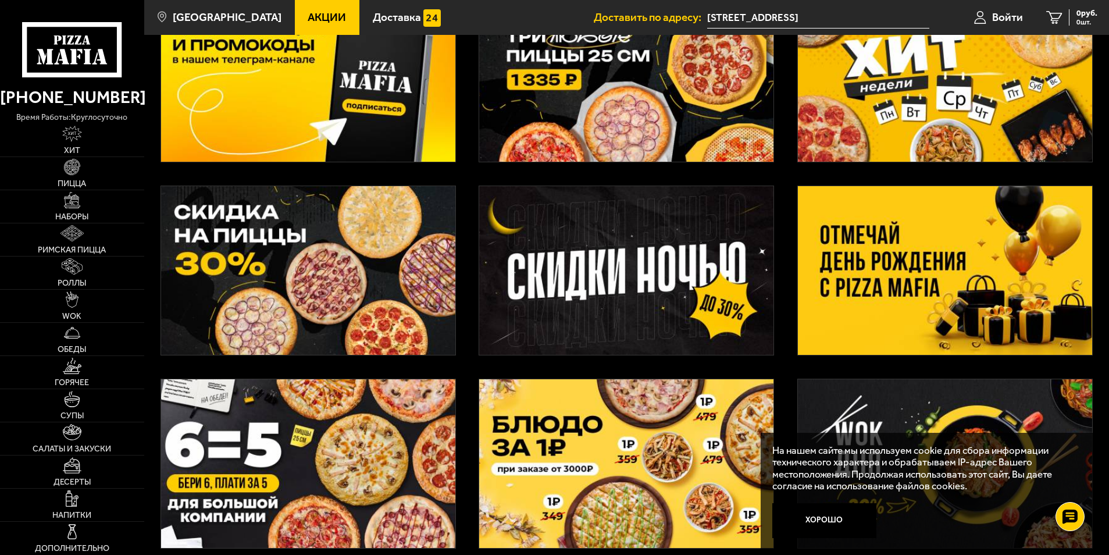  I want to click on span: Доставить по адресу:, so click(650, 17).